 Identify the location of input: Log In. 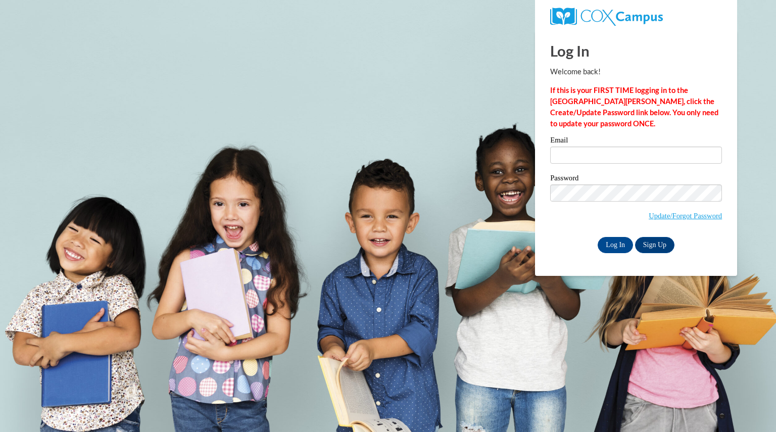
(615, 245).